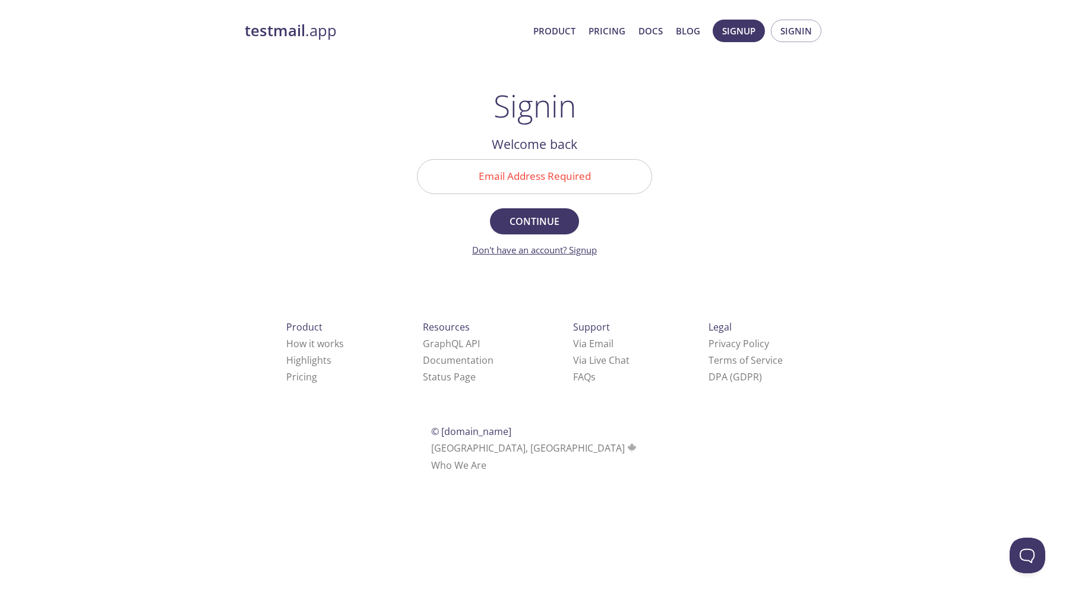 The height and width of the screenshot is (597, 1069). Describe the element at coordinates (593, 377) in the screenshot. I see `span: s` at that location.